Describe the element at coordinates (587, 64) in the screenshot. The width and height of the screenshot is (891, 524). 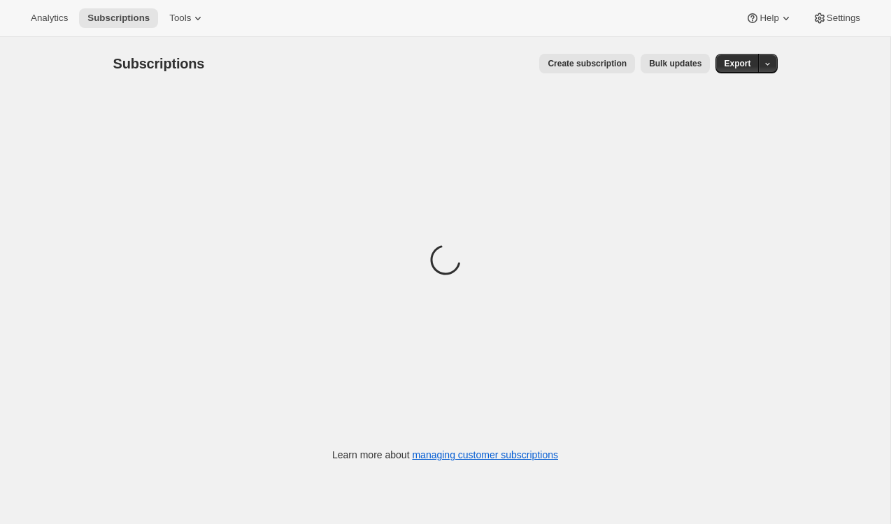
I see `button: Create subscription` at that location.